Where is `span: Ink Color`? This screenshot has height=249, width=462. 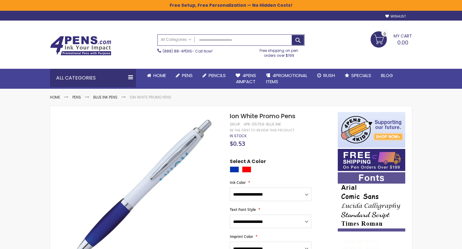 span: Ink Color is located at coordinates (238, 182).